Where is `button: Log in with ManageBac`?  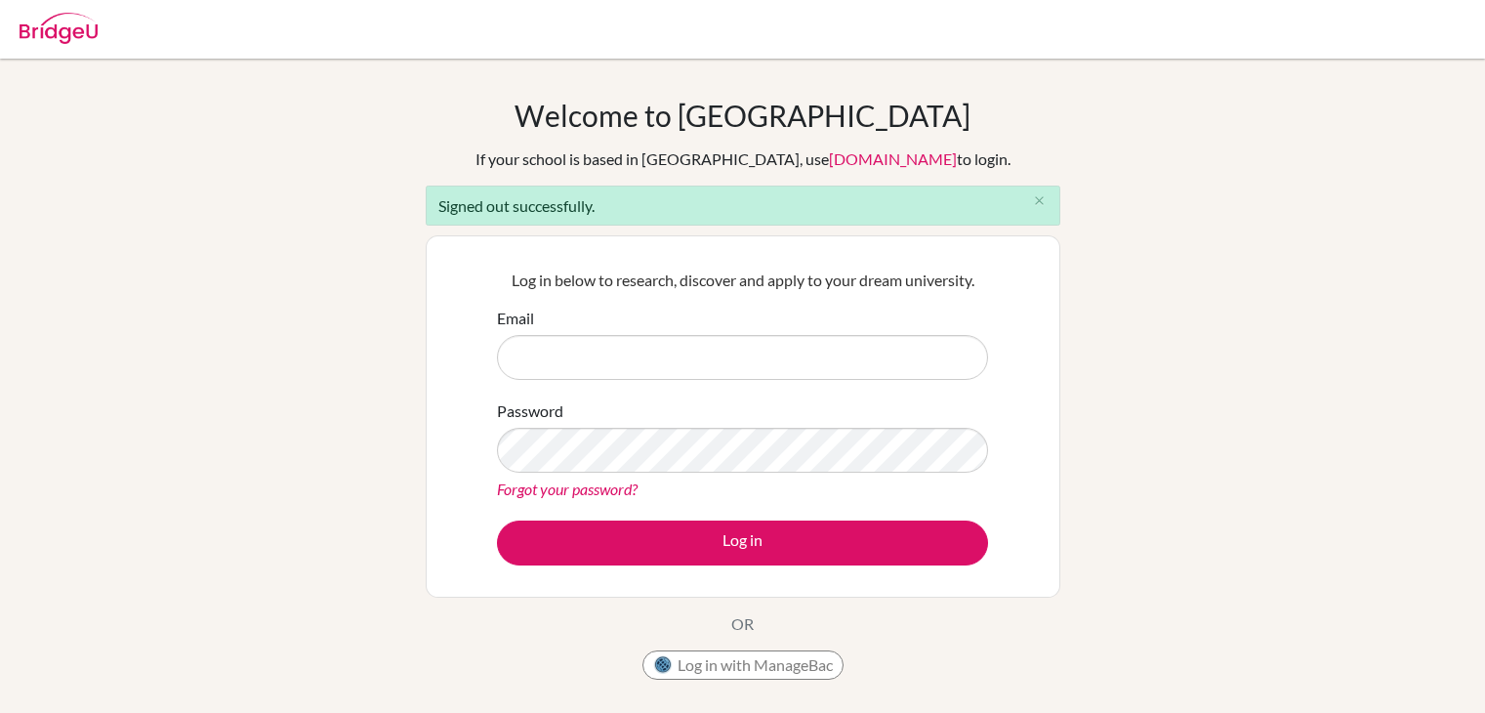 button: Log in with ManageBac is located at coordinates (743, 665).